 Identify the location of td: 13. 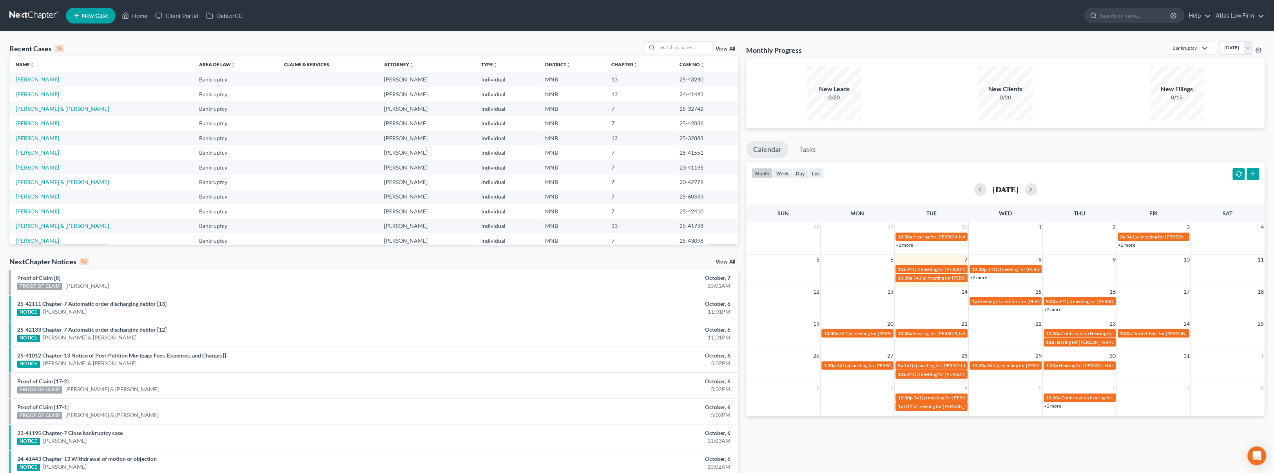
(639, 226).